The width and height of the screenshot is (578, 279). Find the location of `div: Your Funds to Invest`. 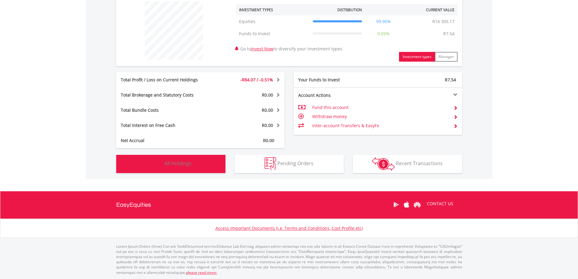

div: Your Funds to Invest is located at coordinates (336, 80).